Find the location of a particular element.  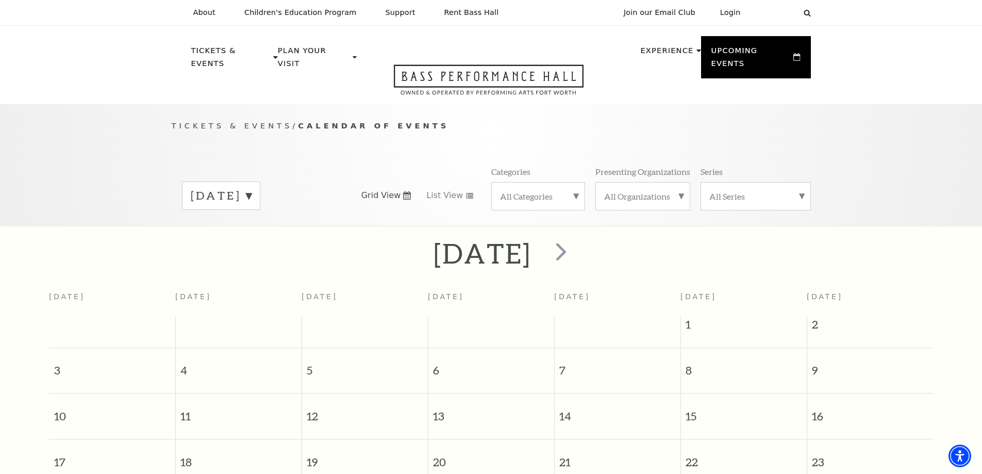

span: Tickets & Events is located at coordinates (232, 125).